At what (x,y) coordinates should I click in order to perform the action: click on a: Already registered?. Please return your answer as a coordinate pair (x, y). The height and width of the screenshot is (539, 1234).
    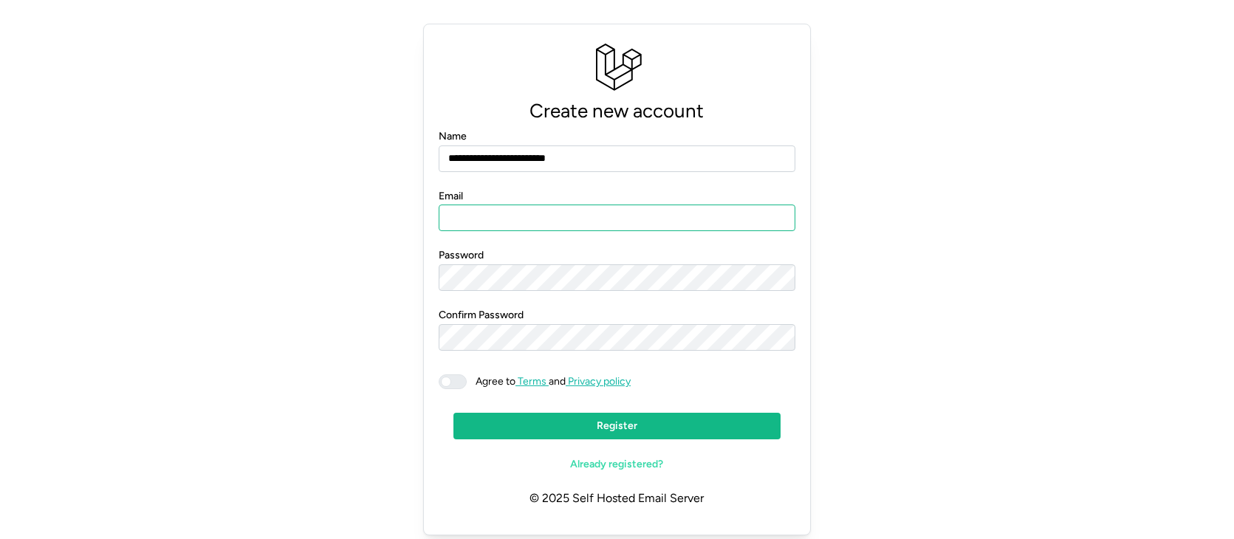
    Looking at the image, I should click on (617, 464).